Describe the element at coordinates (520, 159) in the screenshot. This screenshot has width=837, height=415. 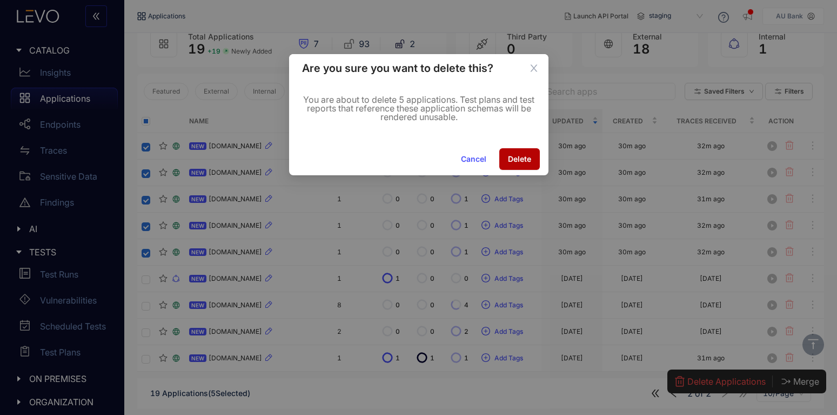
I see `span: Delete` at that location.